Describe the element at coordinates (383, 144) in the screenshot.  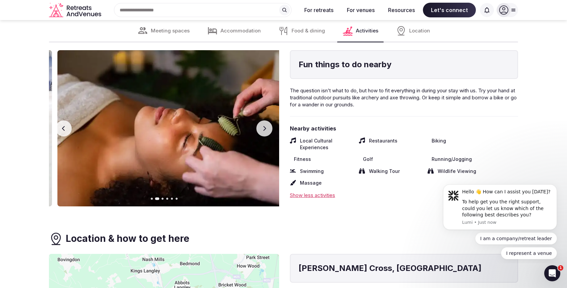
I see `span: Restaurants` at that location.